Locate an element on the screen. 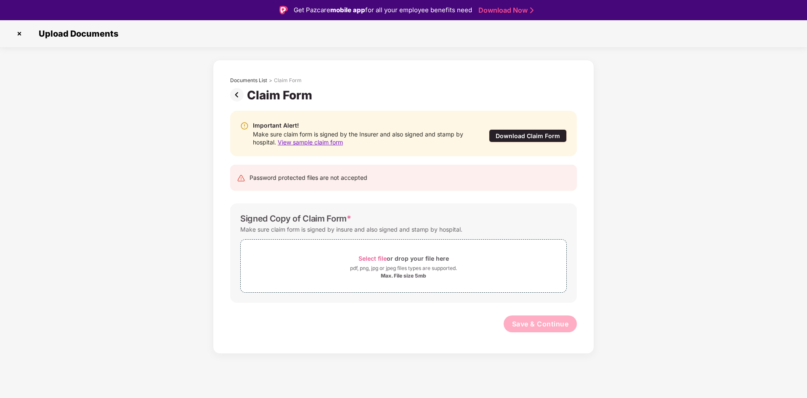 Image resolution: width=807 pixels, height=398 pixels. div: Make sure claim form is signed by the Insurer and also signed and stamp by hospital. is located at coordinates (362, 138).